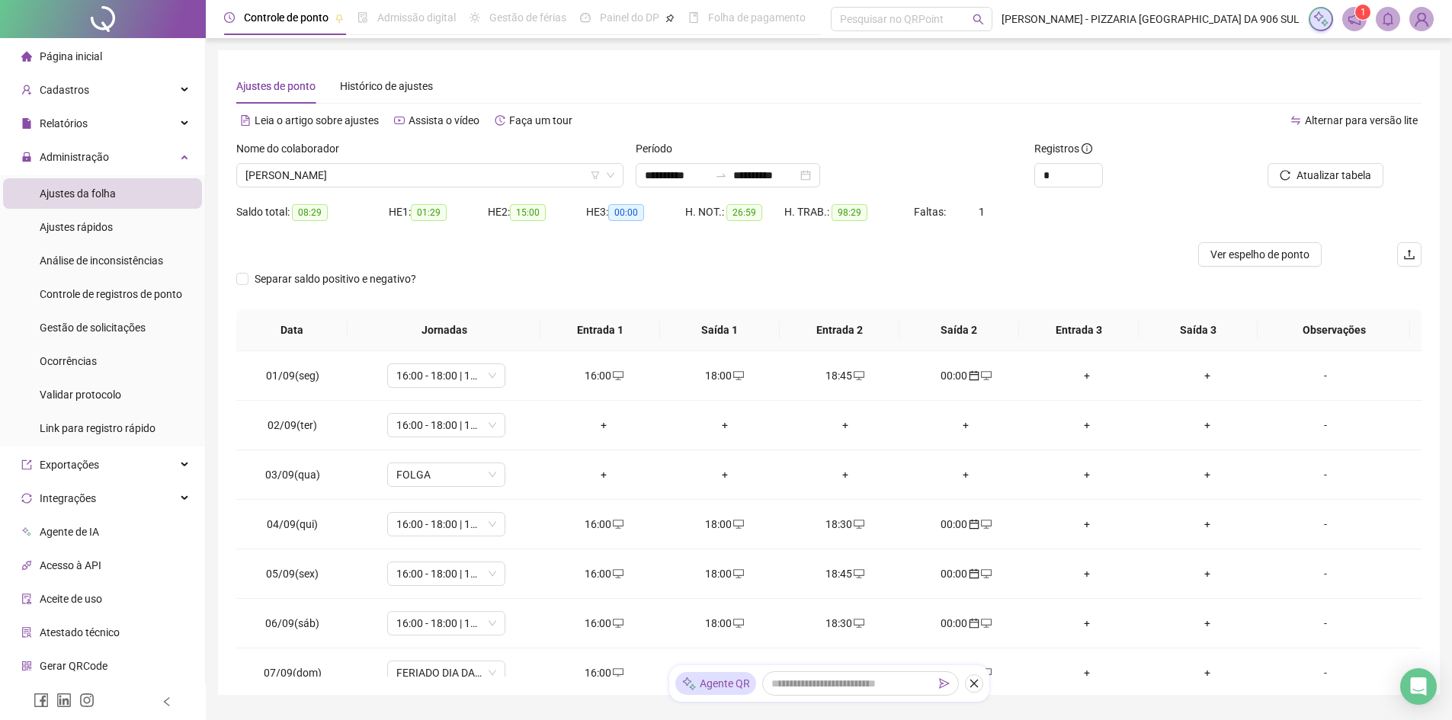 The image size is (1452, 720). I want to click on span: export, so click(27, 465).